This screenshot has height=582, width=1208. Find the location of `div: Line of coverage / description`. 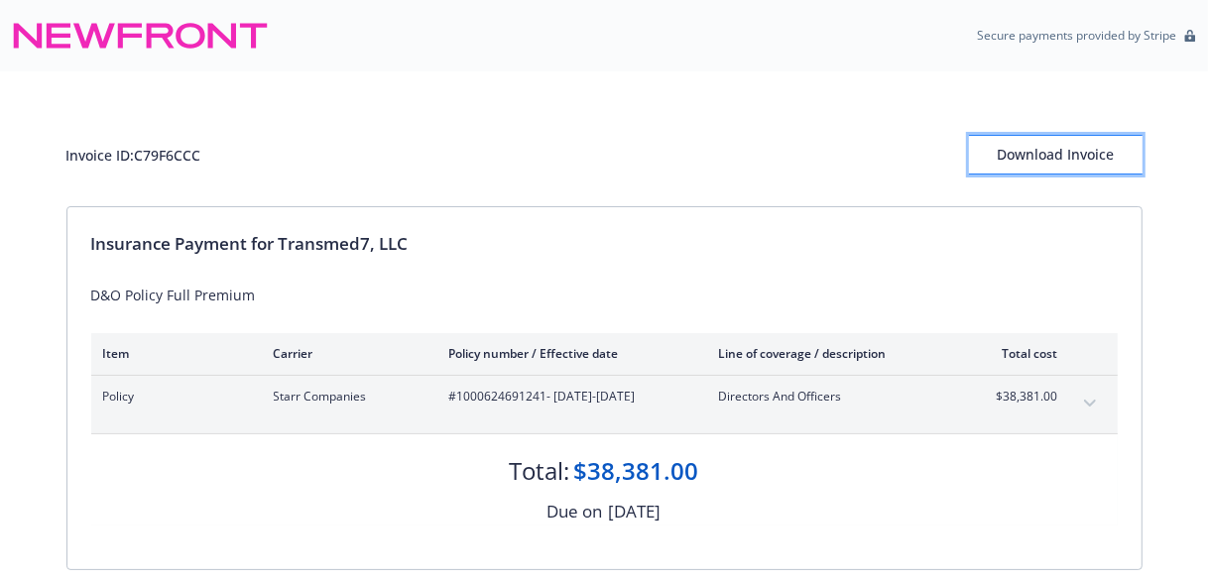

div: Line of coverage / description is located at coordinates (835, 353).